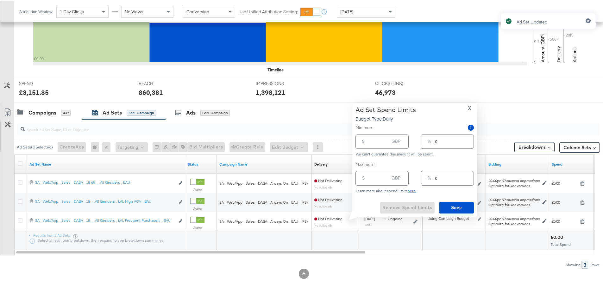  Describe the element at coordinates (415, 189) in the screenshot. I see `div: Learn more about spend limits` at that location.